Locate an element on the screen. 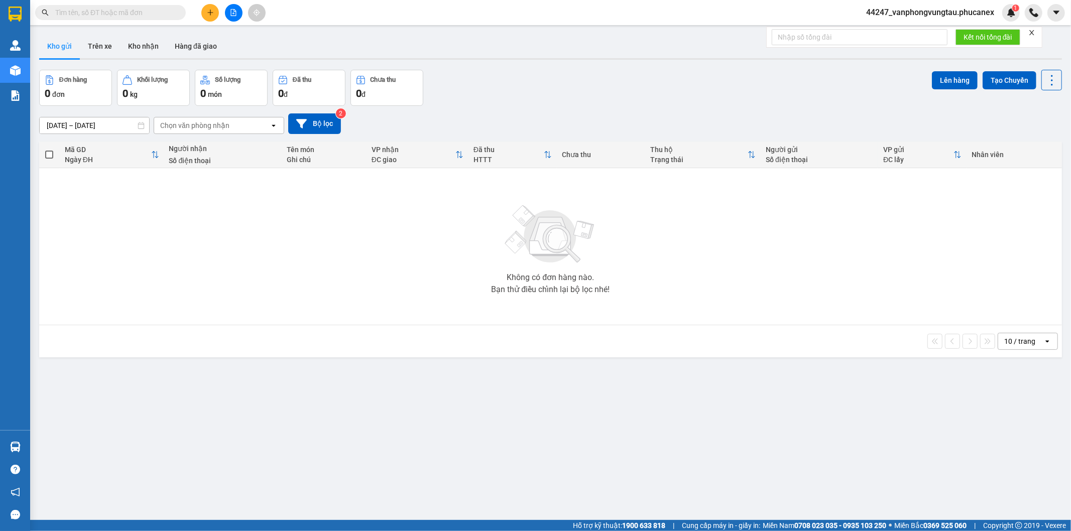 The height and width of the screenshot is (531, 1071). button: Đơn hàng0đơn is located at coordinates (75, 88).